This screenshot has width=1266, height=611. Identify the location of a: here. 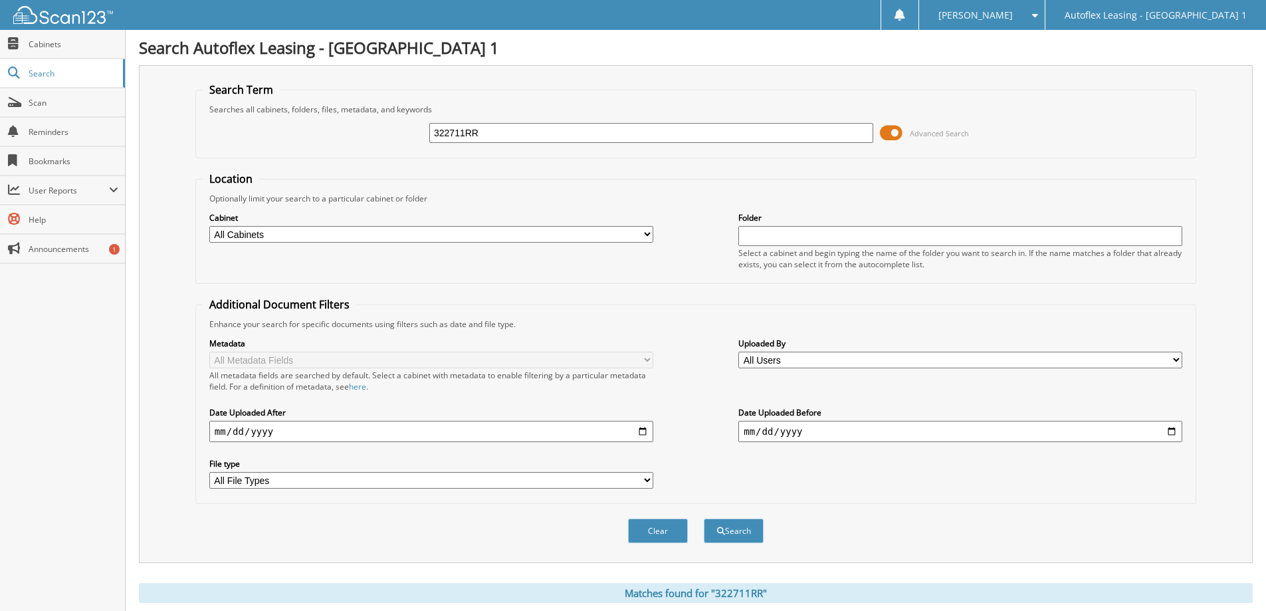
(358, 386).